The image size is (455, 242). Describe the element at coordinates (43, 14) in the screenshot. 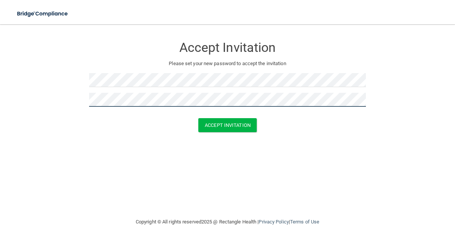

I see `img: bridge_compliance_login_screen.278c3ca4.svg` at that location.